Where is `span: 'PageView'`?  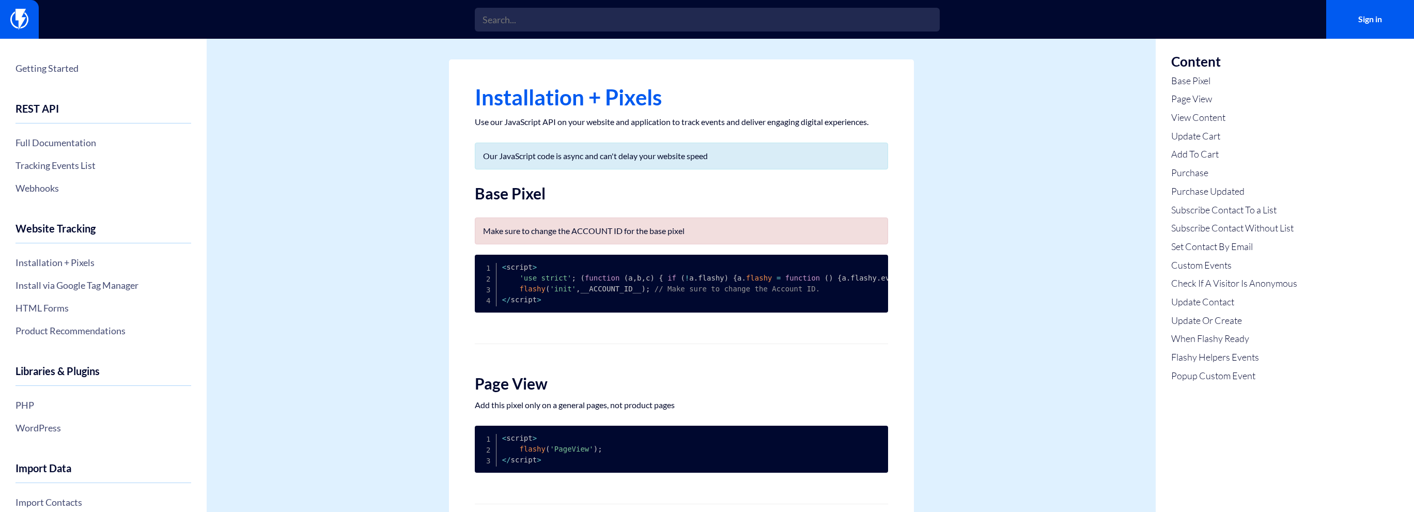 span: 'PageView' is located at coordinates (571, 449).